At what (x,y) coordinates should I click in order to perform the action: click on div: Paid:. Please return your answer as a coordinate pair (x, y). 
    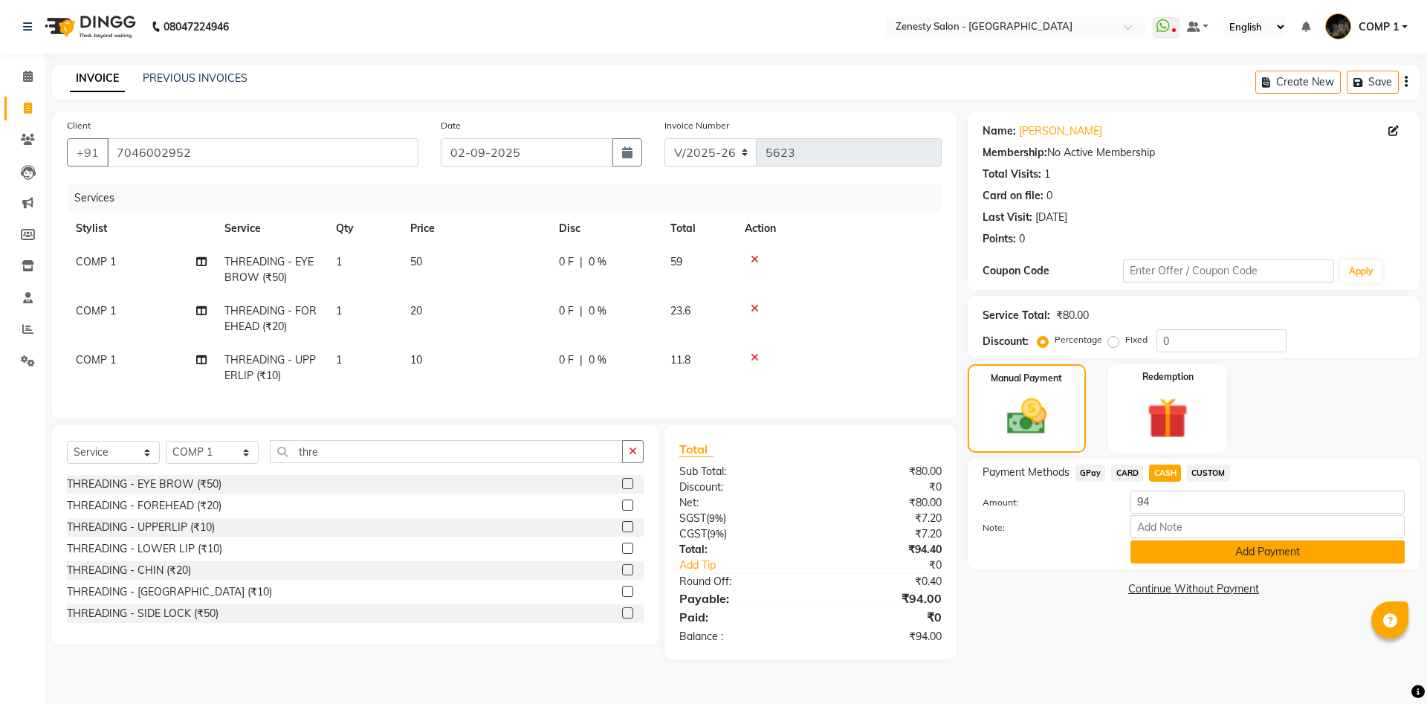
    Looking at the image, I should click on (739, 617).